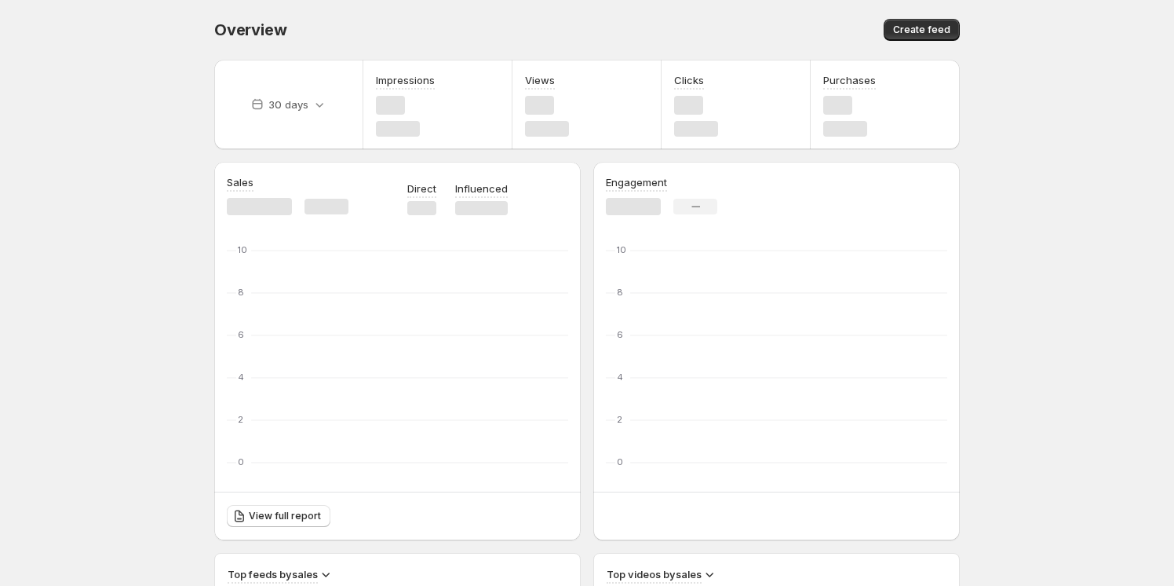  What do you see at coordinates (272, 574) in the screenshot?
I see `h3: Top feeds by sales` at bounding box center [272, 574].